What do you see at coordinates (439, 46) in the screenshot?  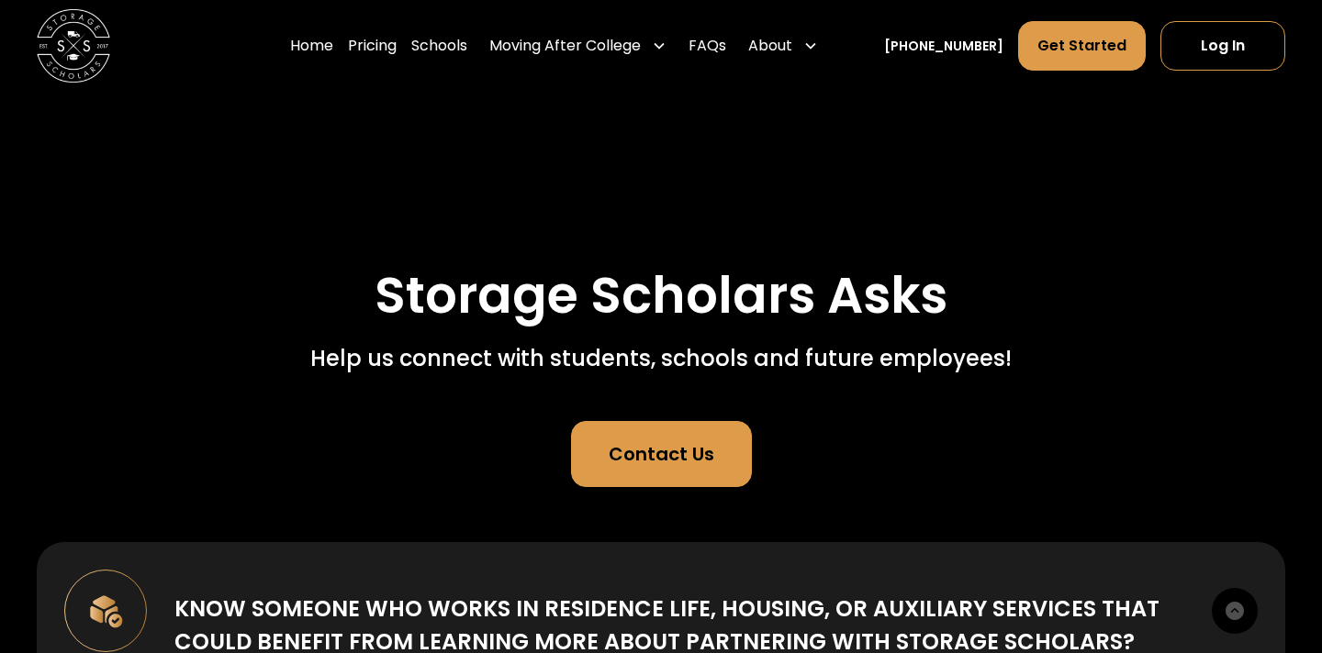 I see `a: Schools` at bounding box center [439, 46].